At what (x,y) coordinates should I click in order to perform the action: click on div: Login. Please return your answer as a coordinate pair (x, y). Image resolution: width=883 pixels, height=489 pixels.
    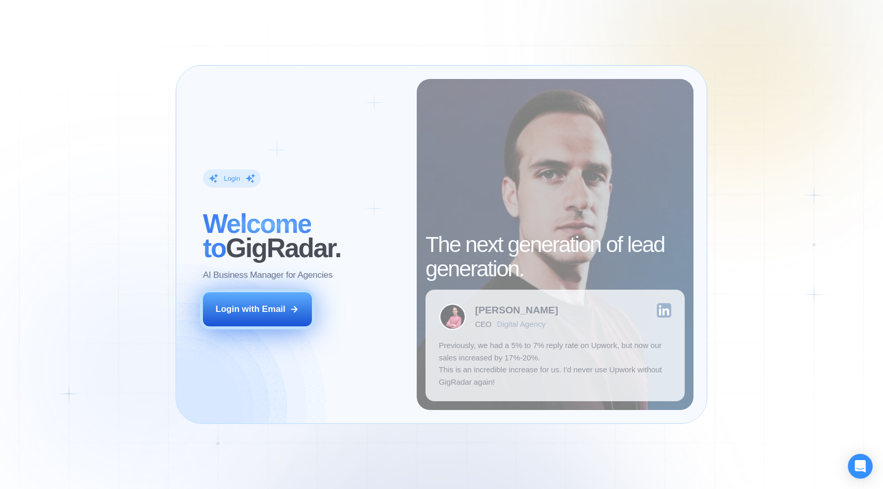
    Looking at the image, I should click on (231, 178).